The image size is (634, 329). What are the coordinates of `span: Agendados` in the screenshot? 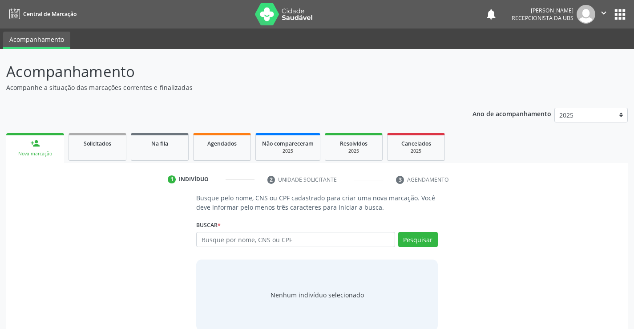 It's located at (222, 143).